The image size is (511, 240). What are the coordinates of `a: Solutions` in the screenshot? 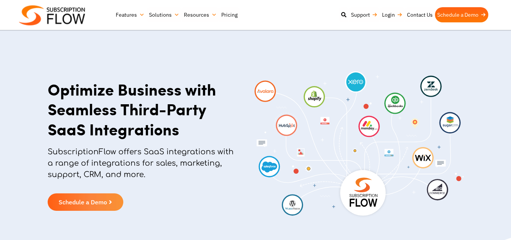 It's located at (164, 15).